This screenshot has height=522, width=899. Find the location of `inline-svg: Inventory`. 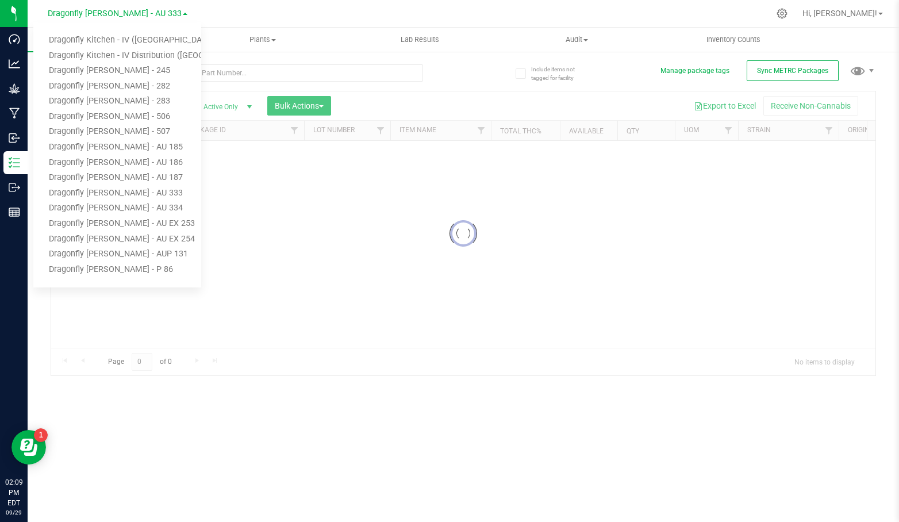

inline-svg: Inventory is located at coordinates (14, 163).